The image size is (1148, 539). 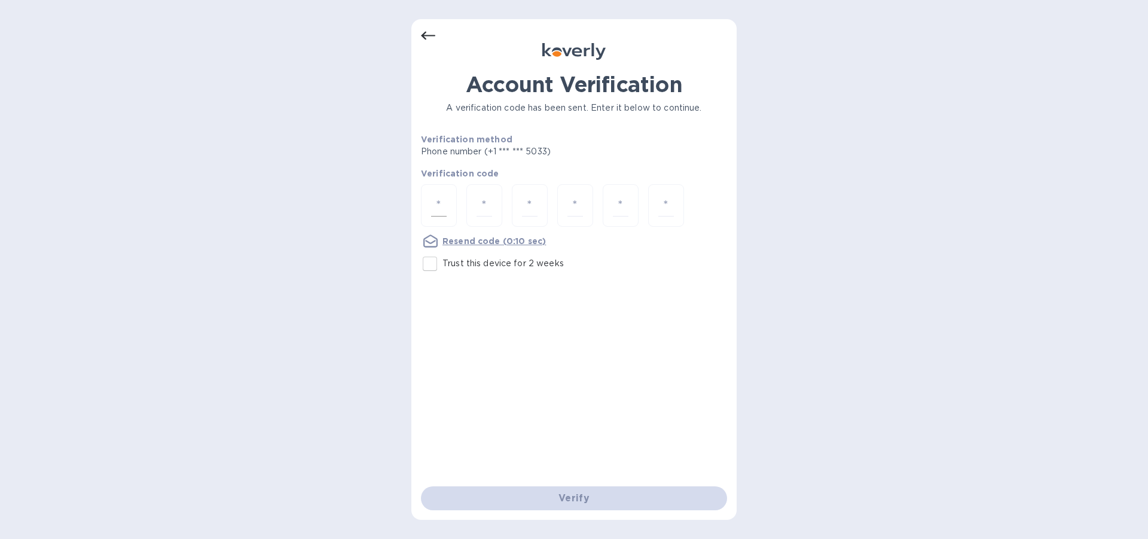 What do you see at coordinates (494, 241) in the screenshot?
I see `u: Resend code (0:10 sec)` at bounding box center [494, 241].